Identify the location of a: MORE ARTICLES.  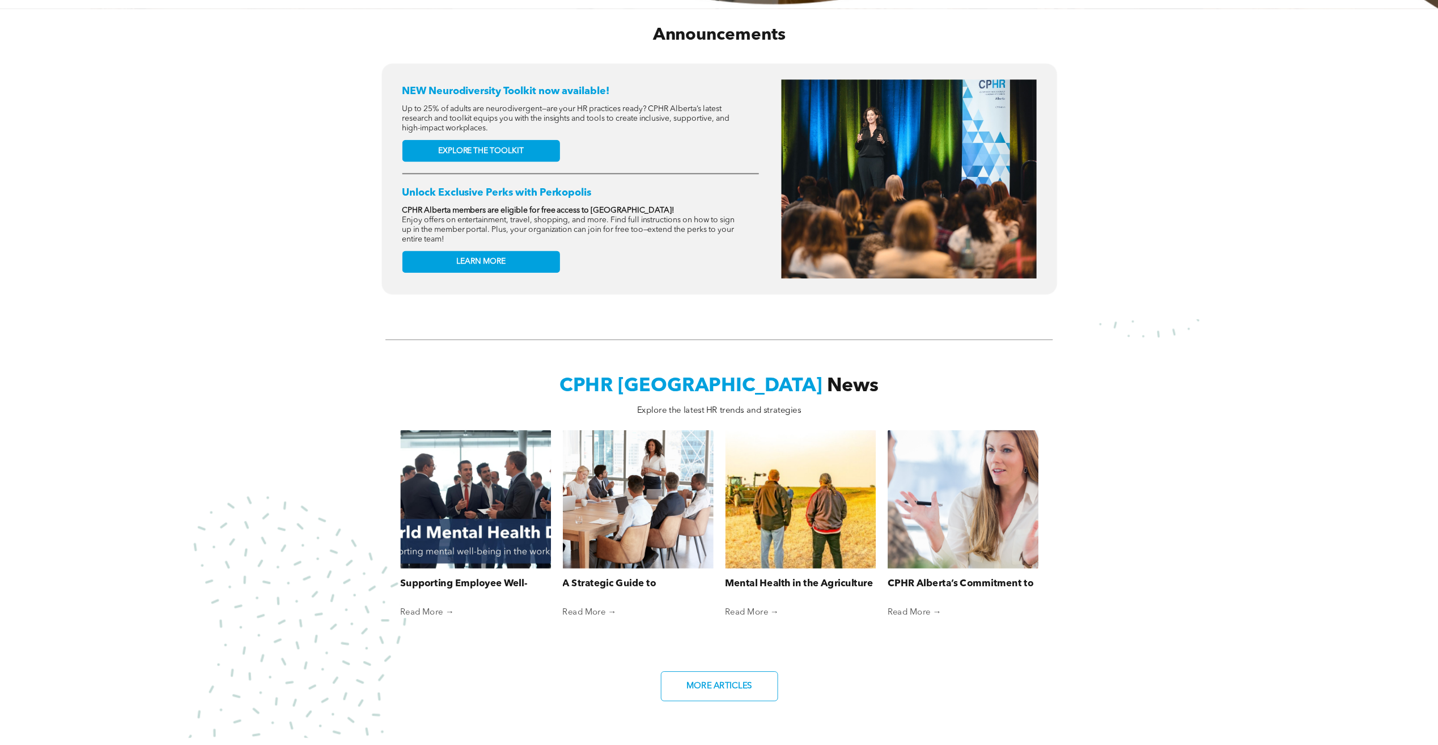
(719, 686).